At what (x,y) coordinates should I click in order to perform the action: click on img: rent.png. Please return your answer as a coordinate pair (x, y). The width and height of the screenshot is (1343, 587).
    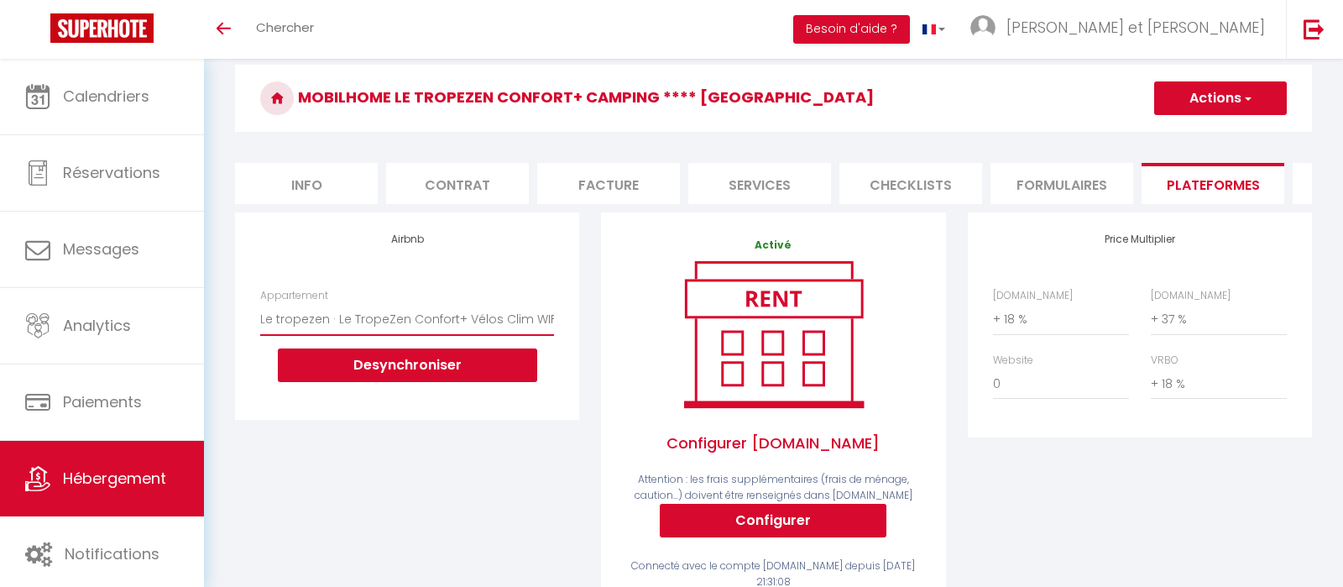
    Looking at the image, I should click on (773, 334).